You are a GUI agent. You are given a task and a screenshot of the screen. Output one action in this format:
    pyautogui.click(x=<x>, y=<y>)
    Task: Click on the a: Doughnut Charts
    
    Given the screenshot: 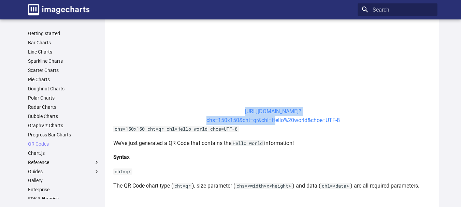 What is the action you would take?
    pyautogui.click(x=64, y=89)
    